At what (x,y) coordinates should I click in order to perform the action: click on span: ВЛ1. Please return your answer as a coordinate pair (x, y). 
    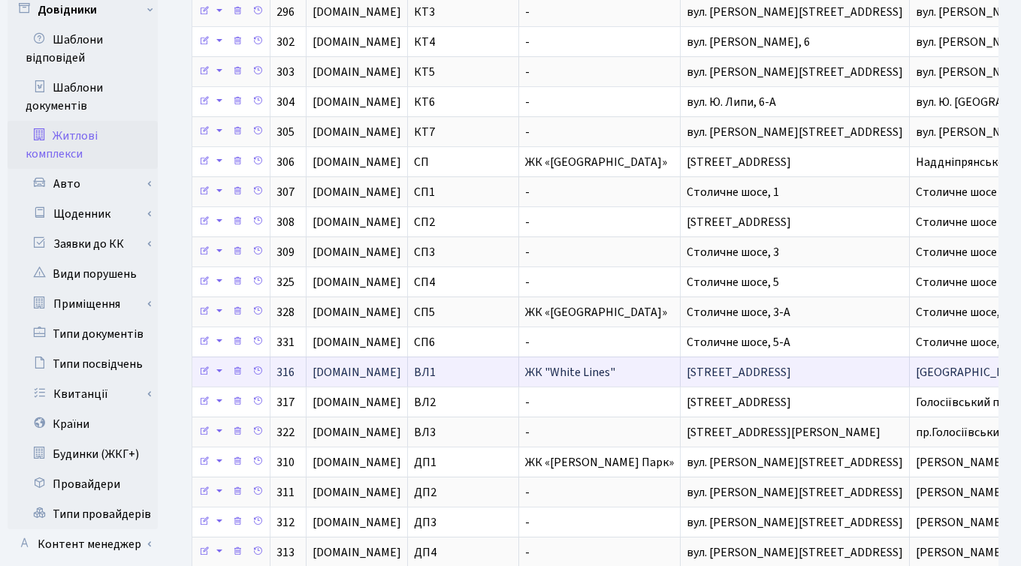
    Looking at the image, I should click on (424, 373).